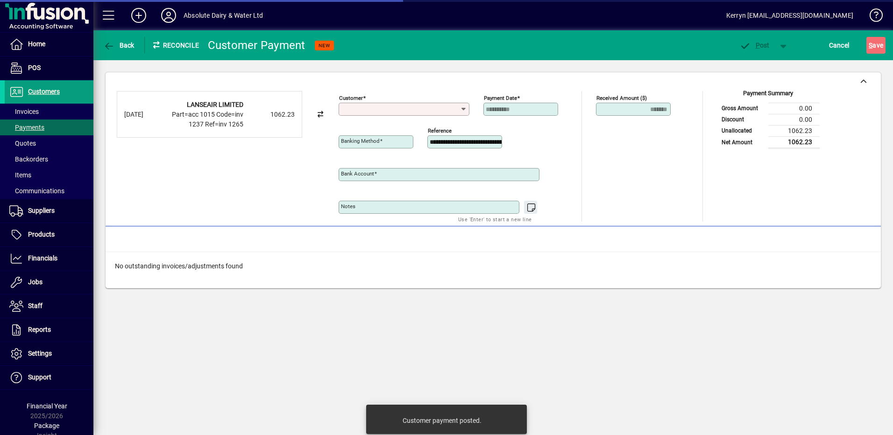  I want to click on span: Items, so click(20, 175).